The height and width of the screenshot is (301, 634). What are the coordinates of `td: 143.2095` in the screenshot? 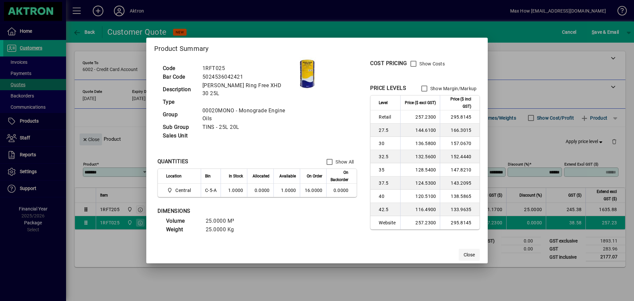 It's located at (459, 183).